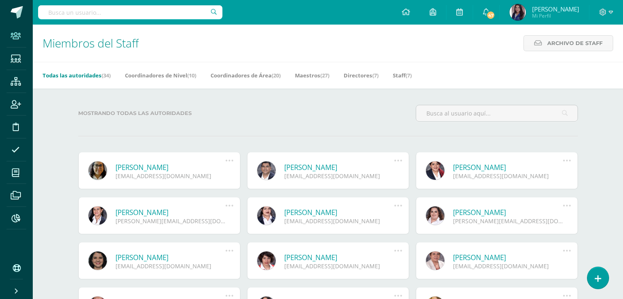 Image resolution: width=623 pixels, height=299 pixels. I want to click on a: Maestros(27), so click(312, 75).